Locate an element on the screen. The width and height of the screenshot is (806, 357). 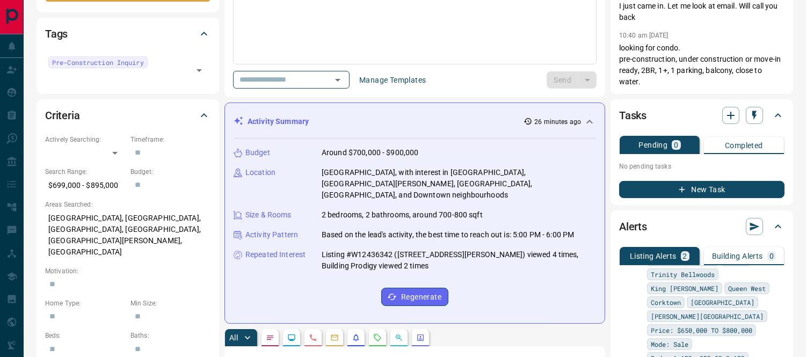
p: Building Alerts is located at coordinates (737, 256).